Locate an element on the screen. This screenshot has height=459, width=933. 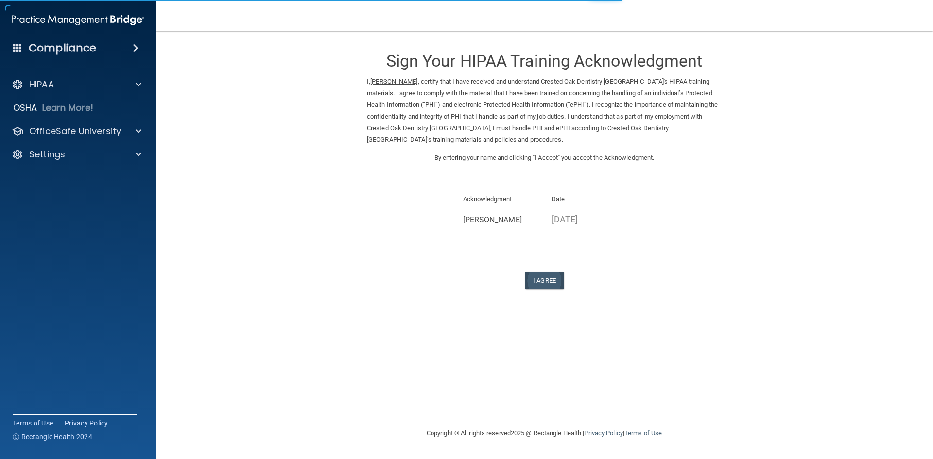
p: OfficeSafe University is located at coordinates (75, 131).